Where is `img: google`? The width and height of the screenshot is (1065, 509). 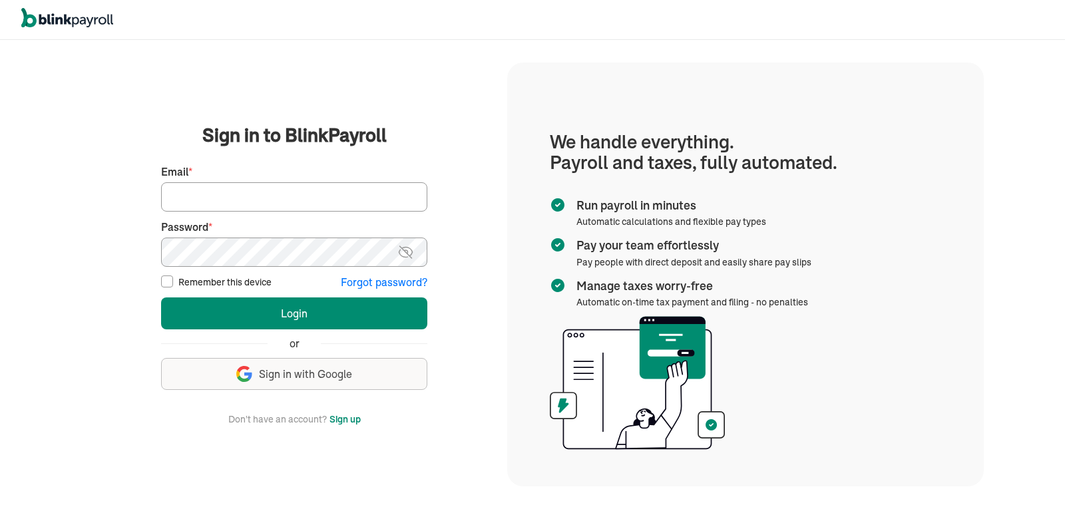 img: google is located at coordinates (244, 374).